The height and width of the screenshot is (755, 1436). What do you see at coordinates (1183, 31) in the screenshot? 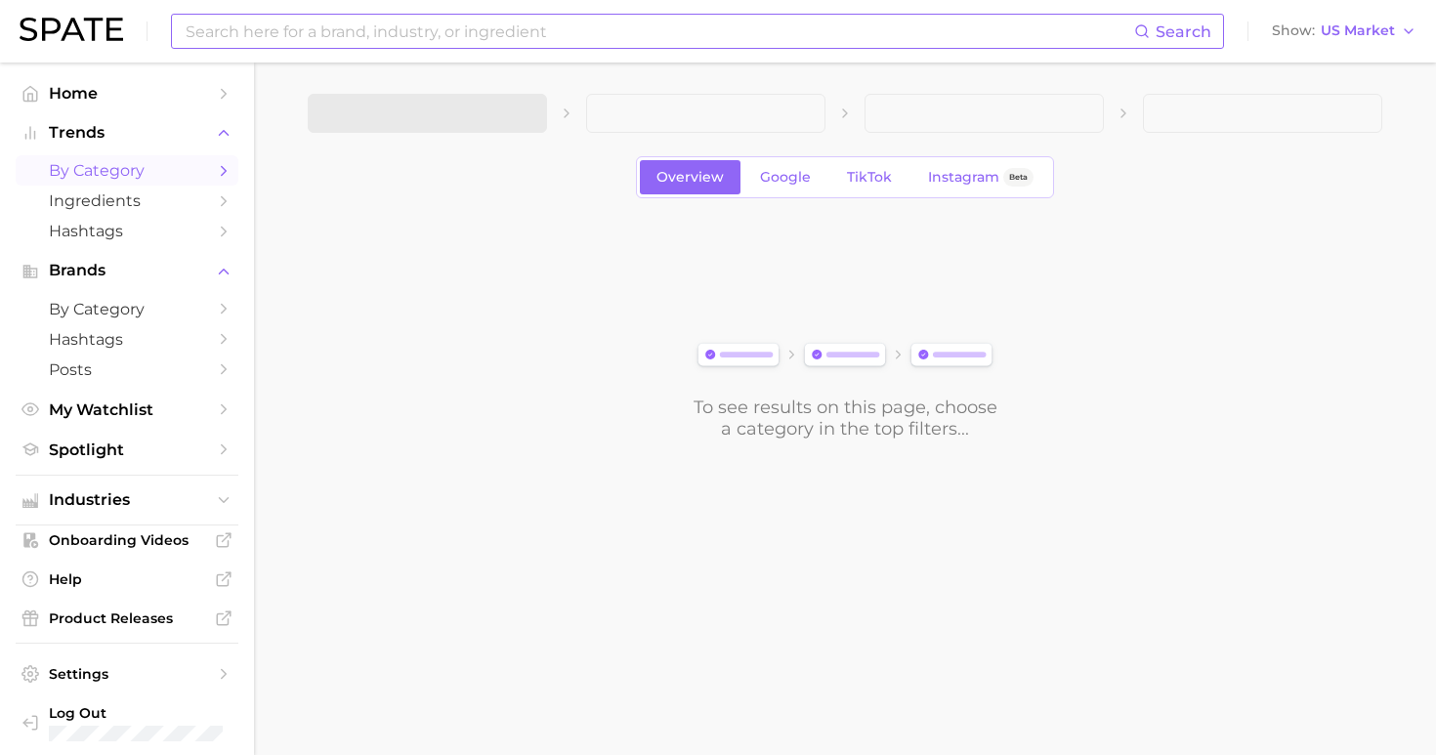
I see `span: Search` at bounding box center [1183, 31].